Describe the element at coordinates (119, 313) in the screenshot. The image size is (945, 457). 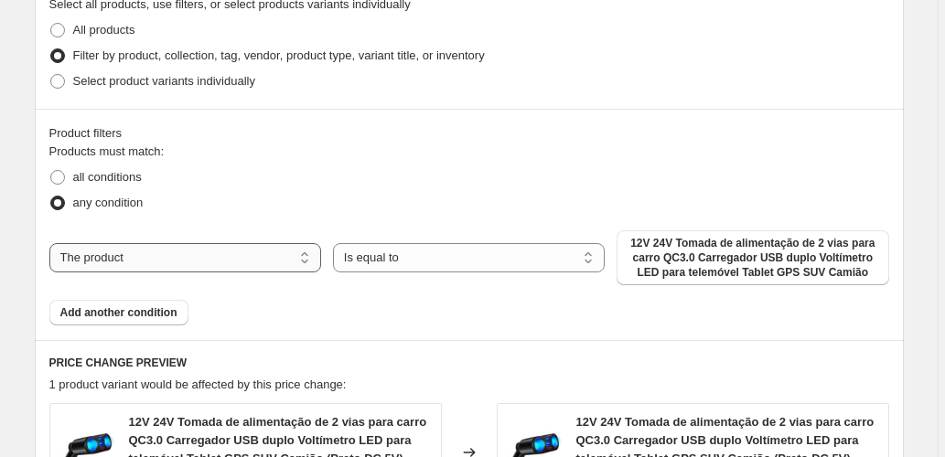
I see `span: Add another condition` at that location.